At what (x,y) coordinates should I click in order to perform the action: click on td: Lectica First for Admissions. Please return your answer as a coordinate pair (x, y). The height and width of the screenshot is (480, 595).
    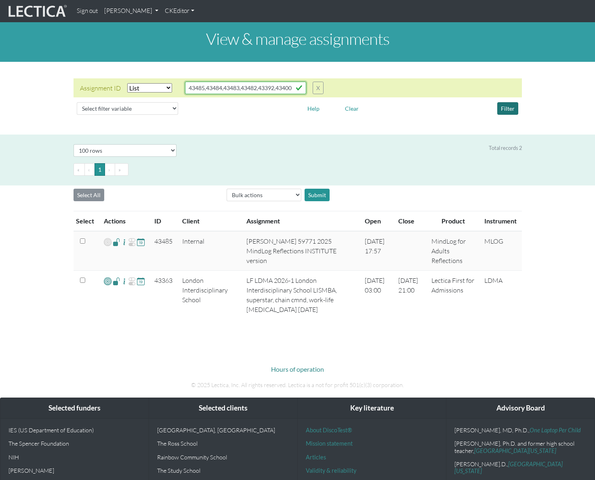
    Looking at the image, I should click on (453, 295).